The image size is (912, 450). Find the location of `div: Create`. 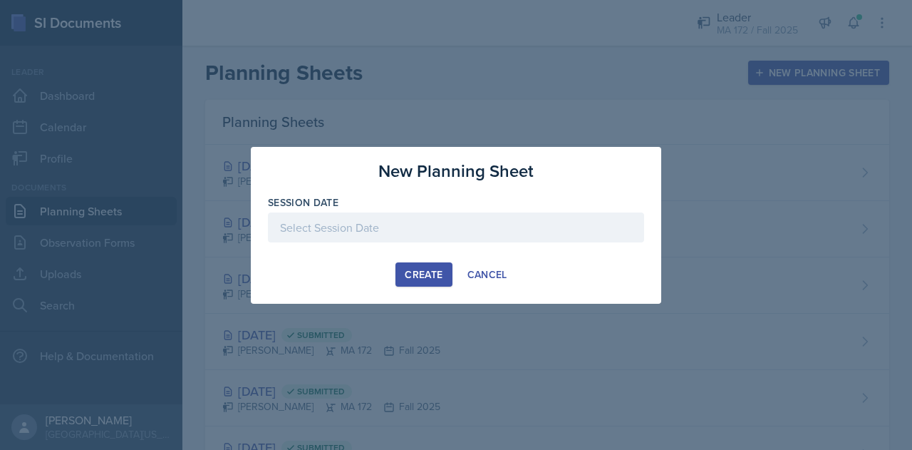

div: Create is located at coordinates (423, 274).